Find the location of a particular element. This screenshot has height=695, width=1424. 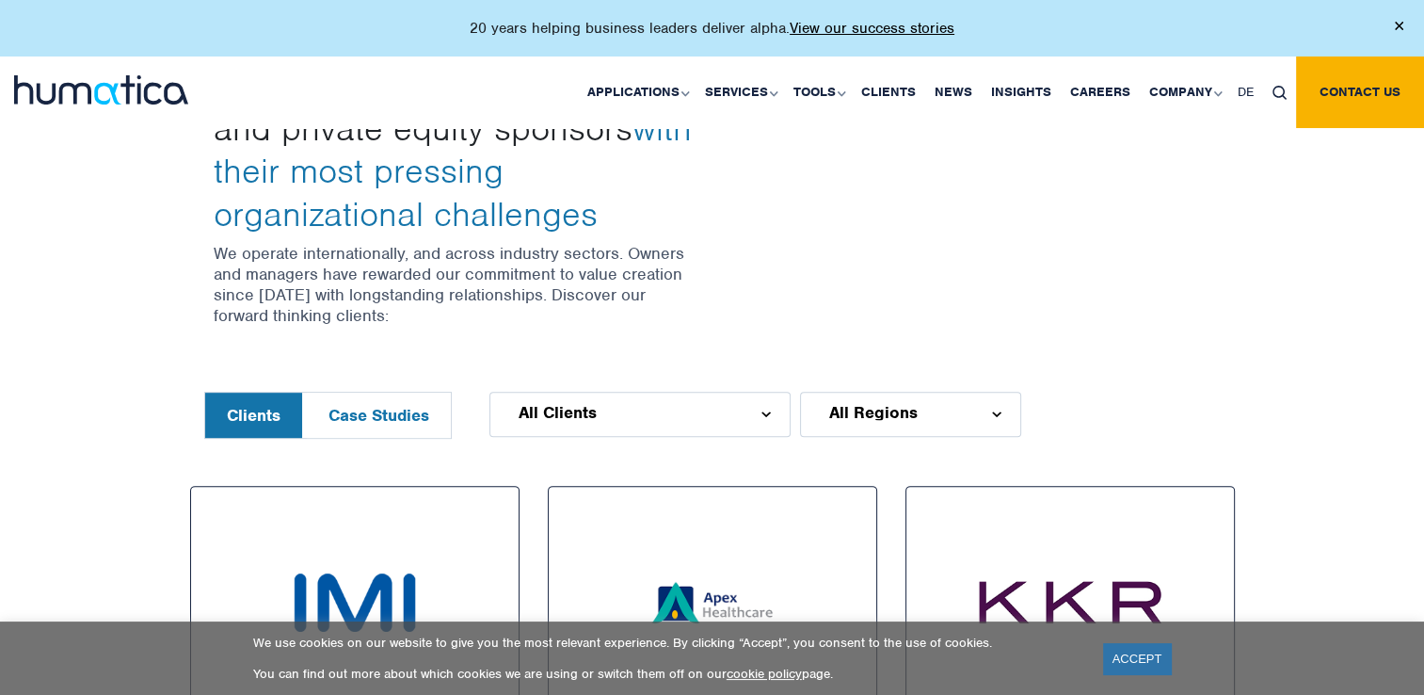

a: Contact us is located at coordinates (1360, 92).